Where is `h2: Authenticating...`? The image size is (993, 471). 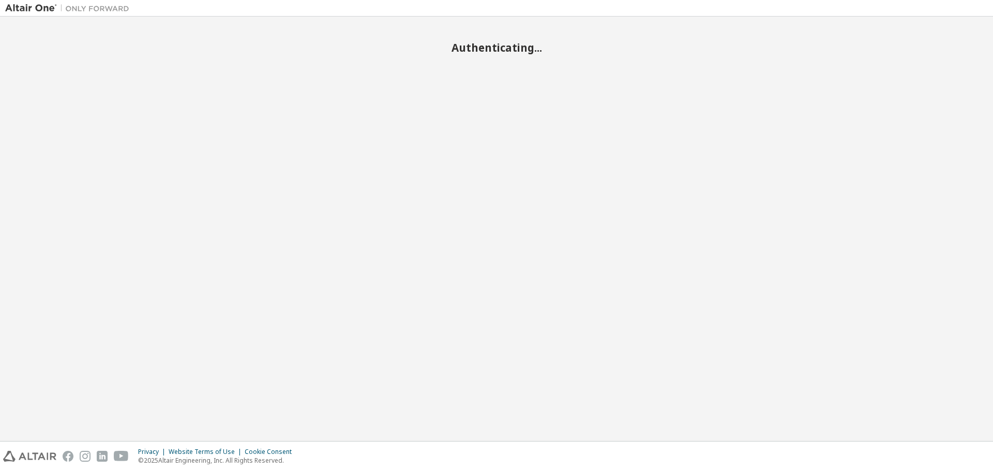
h2: Authenticating... is located at coordinates (497, 48).